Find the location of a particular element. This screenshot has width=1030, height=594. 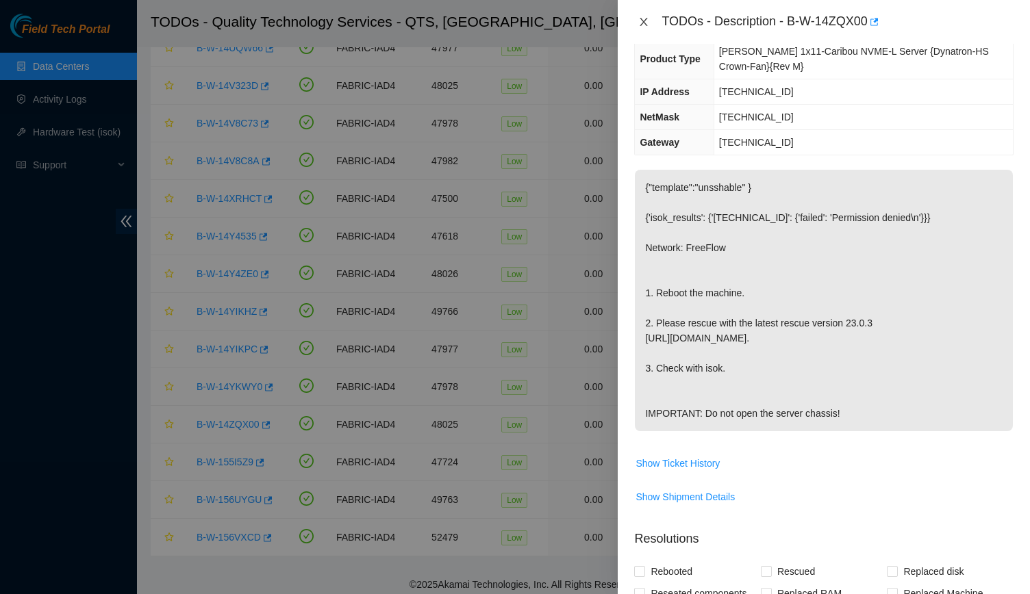

button: Close is located at coordinates (644, 22).